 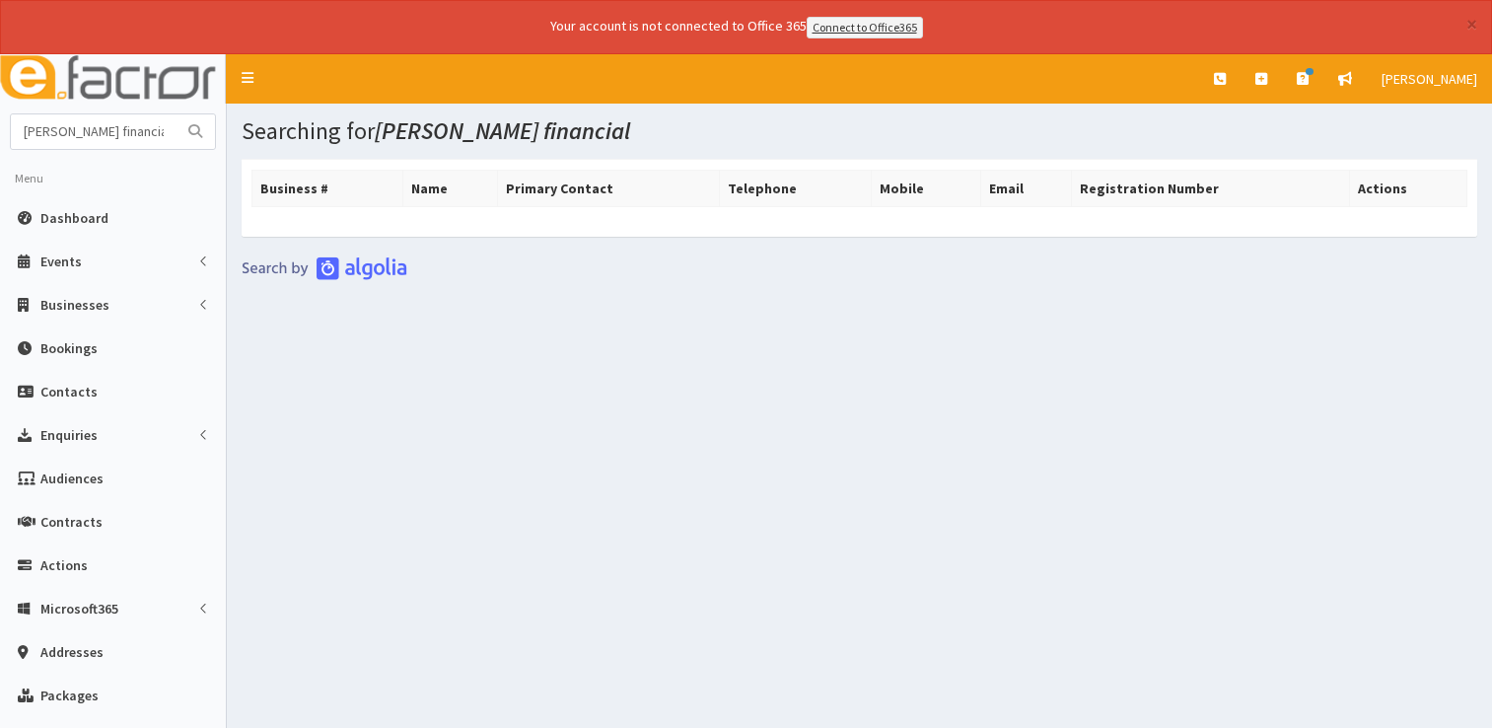 I want to click on span: Events, so click(x=61, y=261).